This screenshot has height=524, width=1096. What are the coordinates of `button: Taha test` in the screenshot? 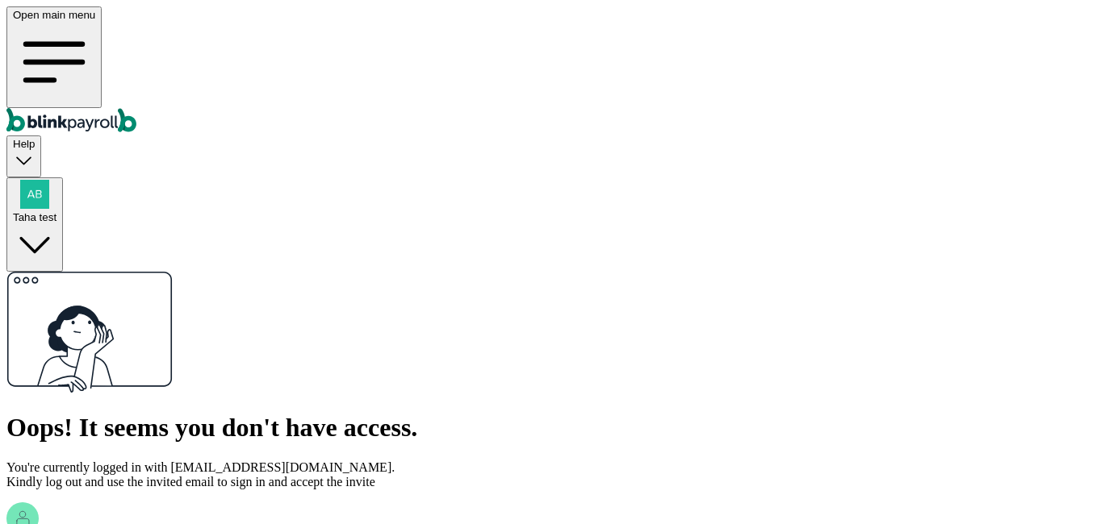 It's located at (35, 224).